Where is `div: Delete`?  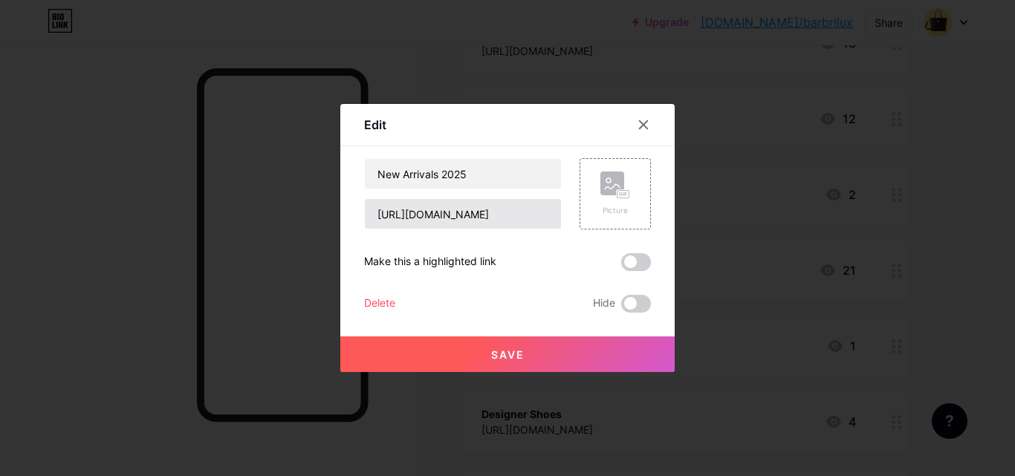 div: Delete is located at coordinates (380, 304).